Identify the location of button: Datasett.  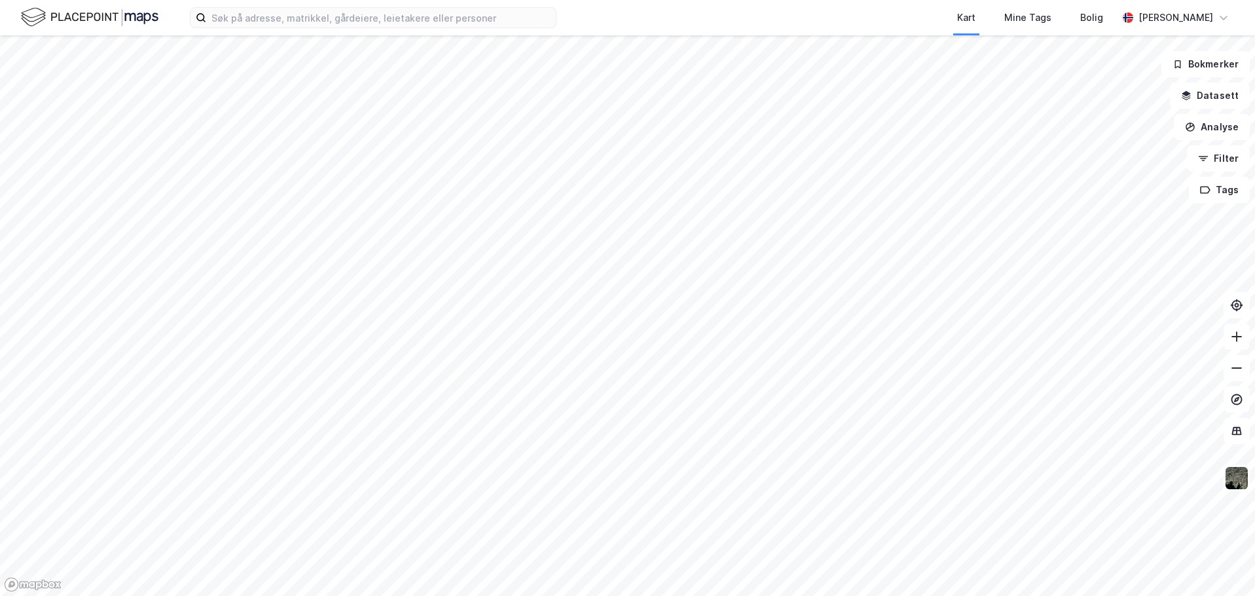
(1210, 96).